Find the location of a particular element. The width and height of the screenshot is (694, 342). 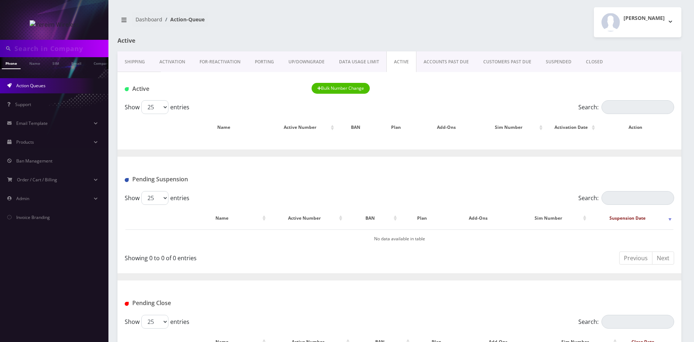

th: Activation Date is located at coordinates (571, 127).